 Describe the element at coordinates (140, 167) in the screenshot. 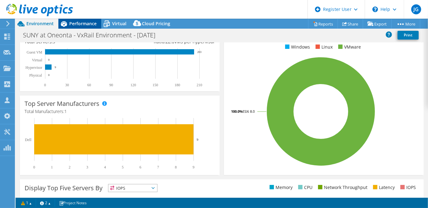

I see `text: 6` at that location.